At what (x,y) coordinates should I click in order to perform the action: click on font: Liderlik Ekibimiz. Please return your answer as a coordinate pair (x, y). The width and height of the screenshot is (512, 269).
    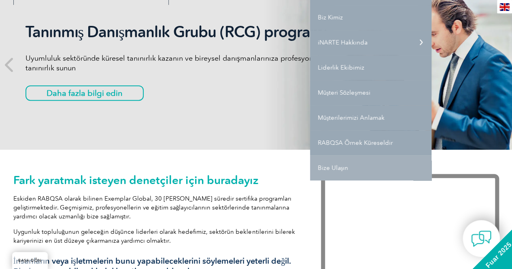
    Looking at the image, I should click on (341, 68).